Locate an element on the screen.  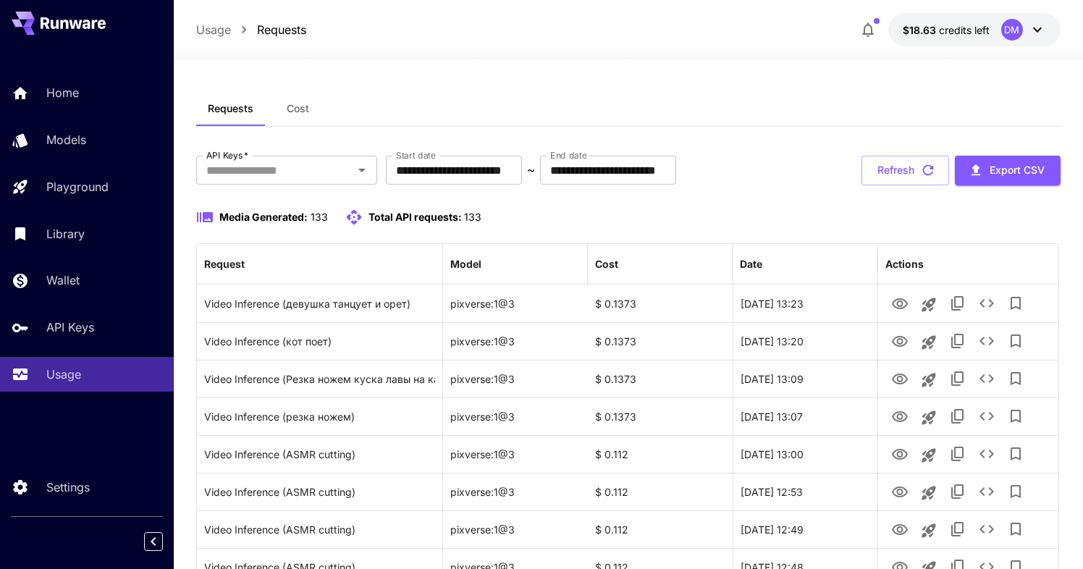
span: Cost is located at coordinates (298, 109).